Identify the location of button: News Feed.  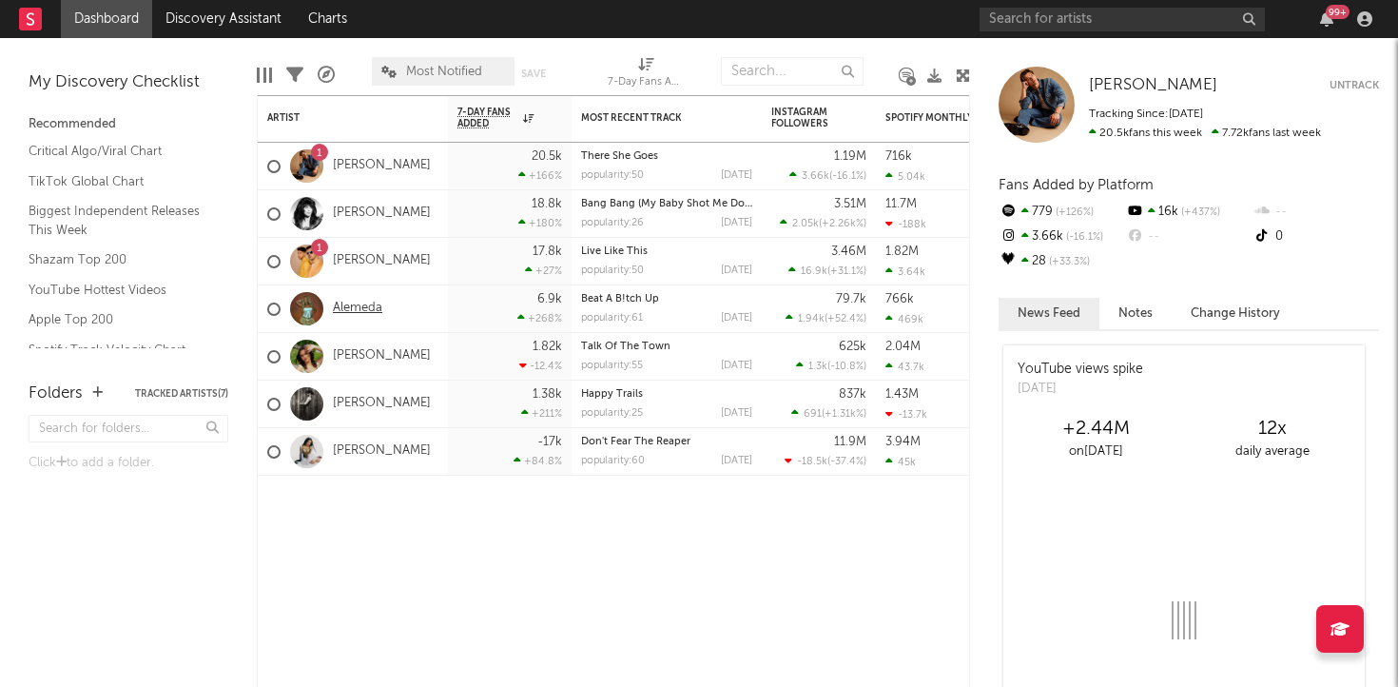
(1049, 313).